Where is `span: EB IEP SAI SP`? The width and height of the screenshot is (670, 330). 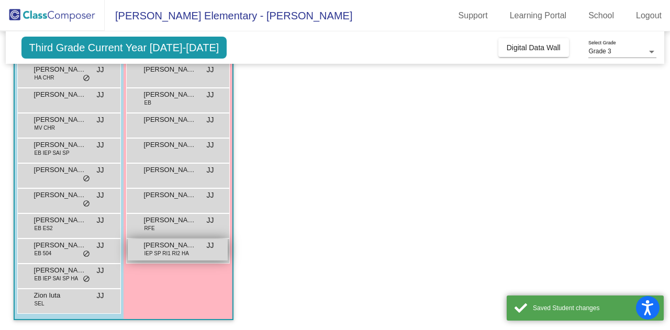 span: EB IEP SAI SP is located at coordinates (52, 153).